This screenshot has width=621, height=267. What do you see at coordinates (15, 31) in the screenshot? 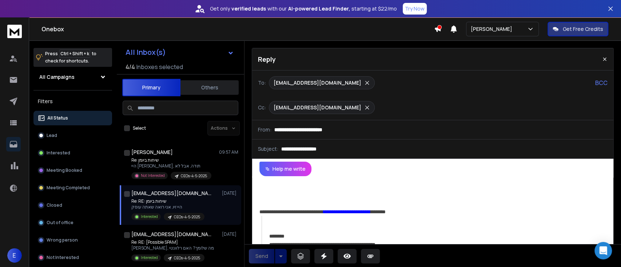
I see `img: logo` at bounding box center [15, 31].